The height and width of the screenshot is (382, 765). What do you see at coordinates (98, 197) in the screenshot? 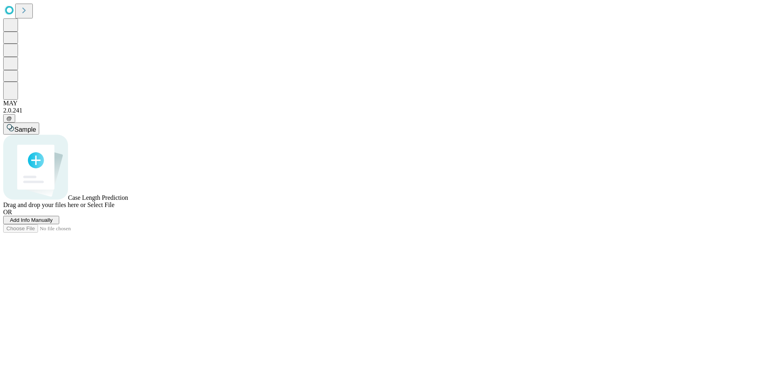
I see `span: Case Length Prediction` at bounding box center [98, 197].